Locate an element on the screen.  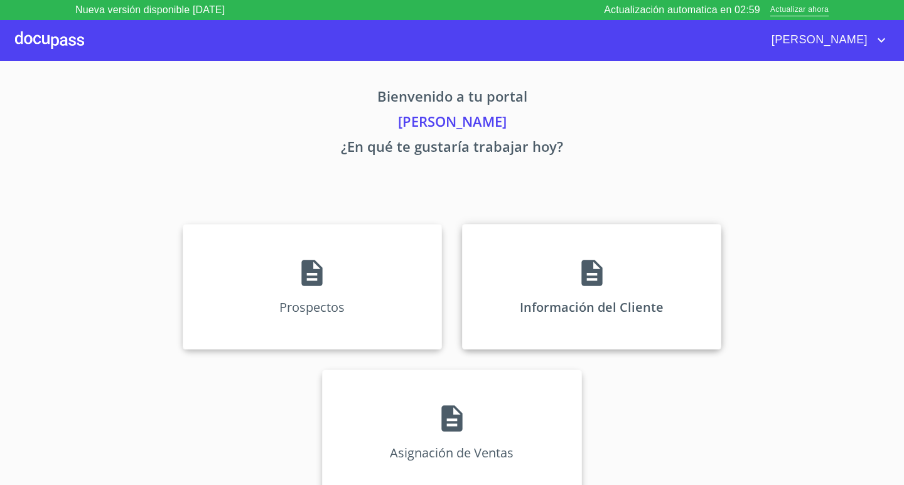
p: Información del Cliente is located at coordinates (591, 307).